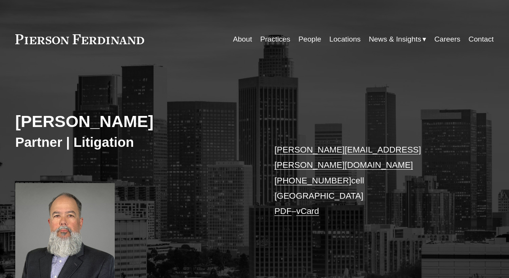 The image size is (509, 278). I want to click on a: PDF, so click(283, 211).